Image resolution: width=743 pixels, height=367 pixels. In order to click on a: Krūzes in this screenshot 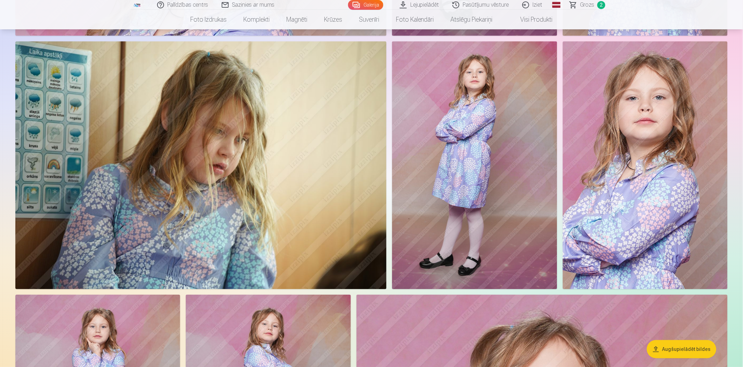, I will do `click(333, 20)`.